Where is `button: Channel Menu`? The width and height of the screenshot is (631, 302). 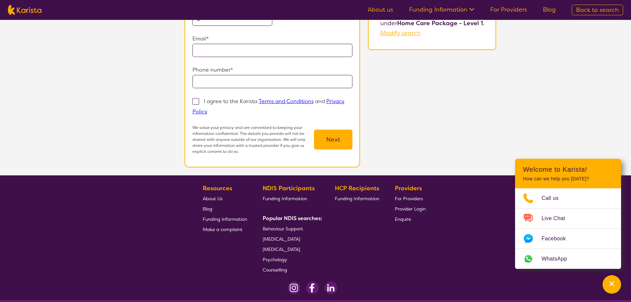
button: Channel Menu is located at coordinates (611, 284).